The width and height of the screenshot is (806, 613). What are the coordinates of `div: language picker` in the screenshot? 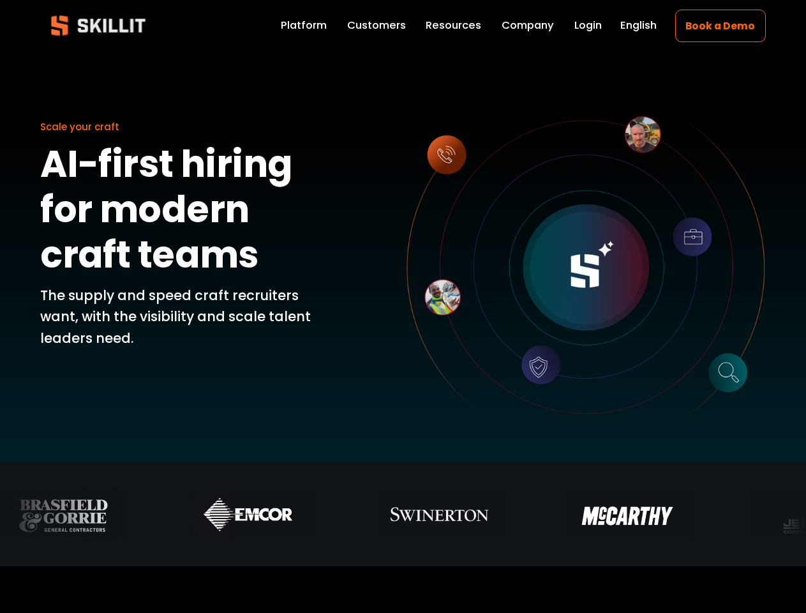 It's located at (639, 26).